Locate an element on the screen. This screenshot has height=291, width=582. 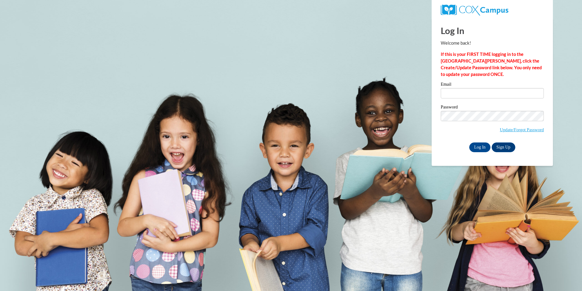
label: Email is located at coordinates (492, 85).